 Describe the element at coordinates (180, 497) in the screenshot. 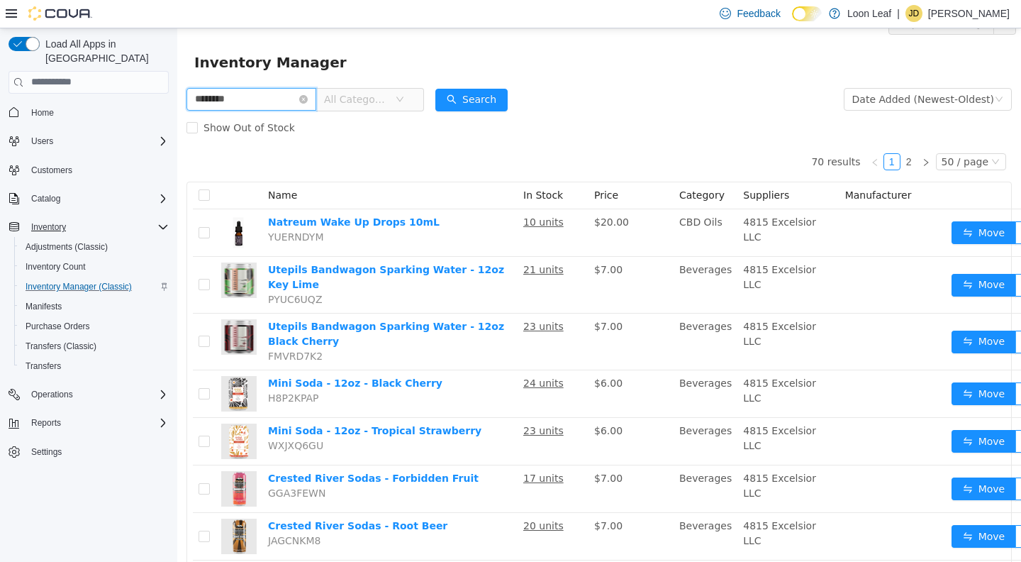

I see `a: Crested River Sodas - Root Beer` at that location.